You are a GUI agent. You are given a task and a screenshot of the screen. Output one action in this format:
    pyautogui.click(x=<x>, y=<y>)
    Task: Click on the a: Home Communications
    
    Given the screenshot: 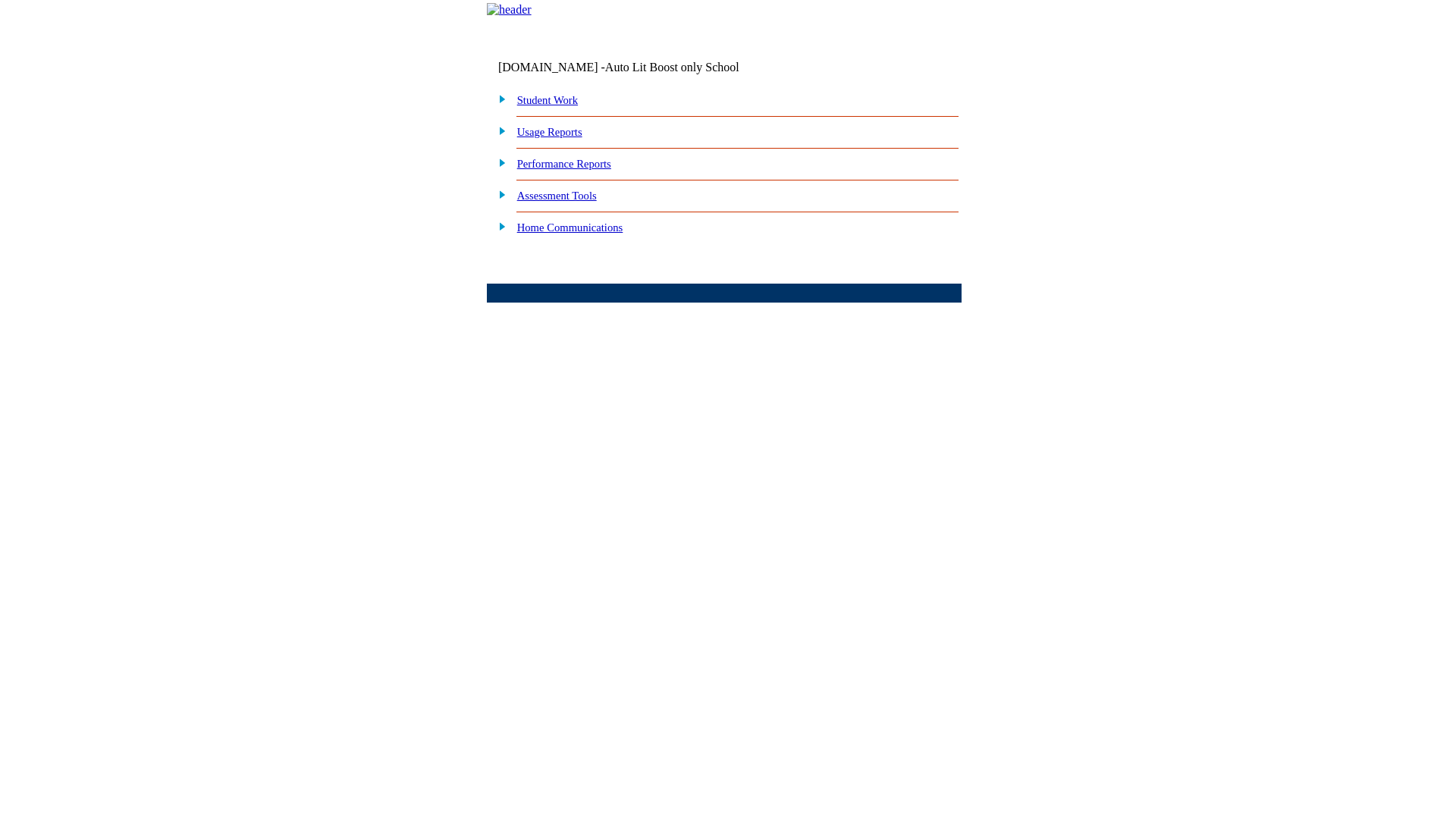 What is the action you would take?
    pyautogui.click(x=571, y=227)
    